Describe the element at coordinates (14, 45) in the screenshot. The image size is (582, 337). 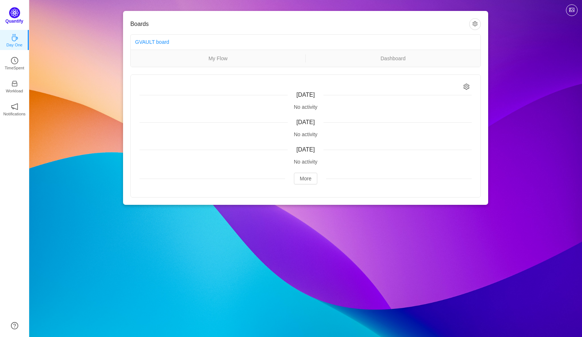
I see `p: Day One` at that location.